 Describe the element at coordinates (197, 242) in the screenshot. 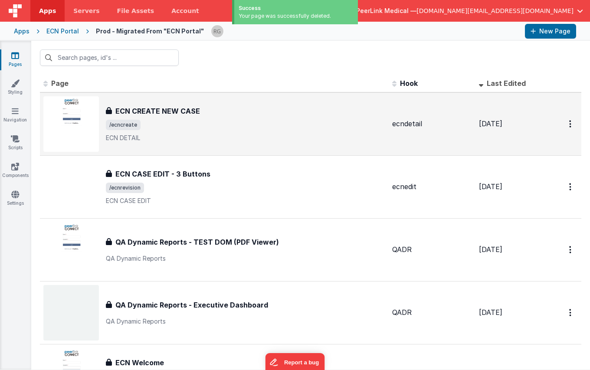

I see `h3: QA Dynamic Reports - TEST DOM (PDF Viewer)` at that location.